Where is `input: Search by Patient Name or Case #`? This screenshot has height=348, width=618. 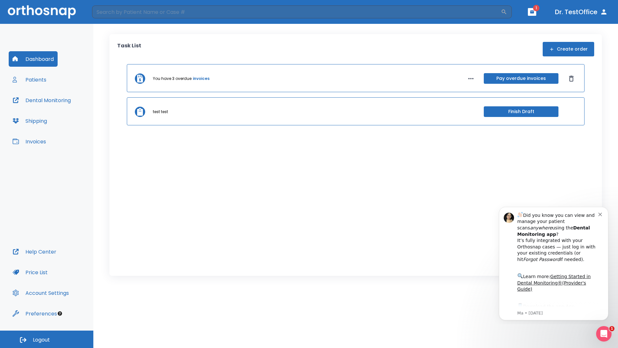
input: Search by Patient Name or Case # is located at coordinates (296, 12).